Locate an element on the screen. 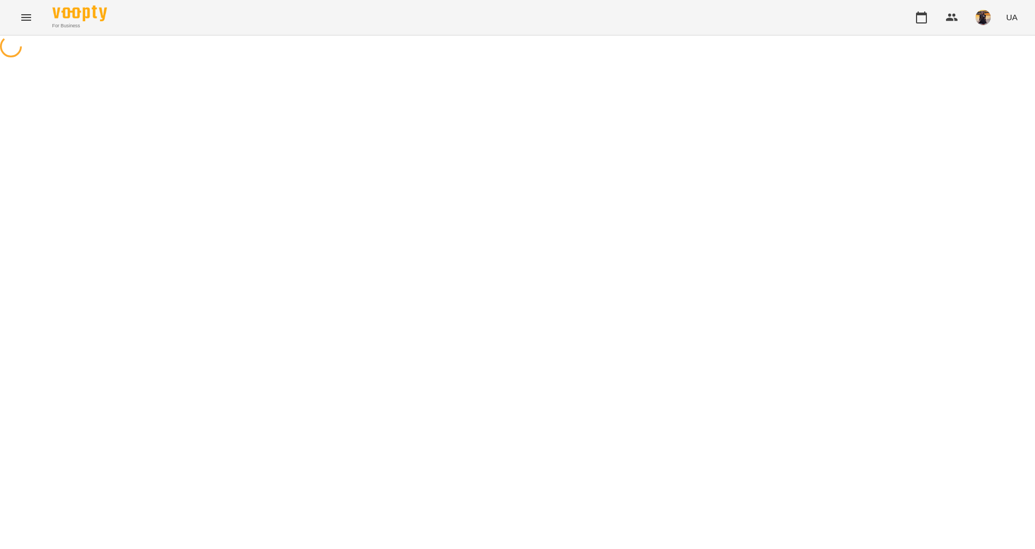 Image resolution: width=1035 pixels, height=549 pixels. img: d9e4fe055f4d09e87b22b86a2758fb91.jpg is located at coordinates (983, 17).